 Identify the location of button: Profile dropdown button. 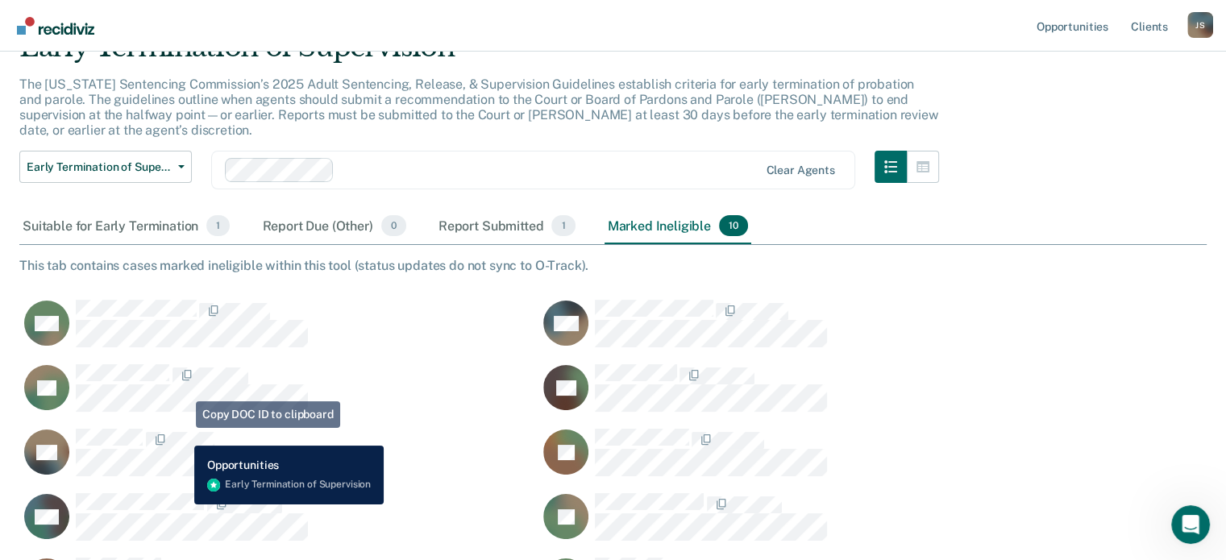
(1200, 25).